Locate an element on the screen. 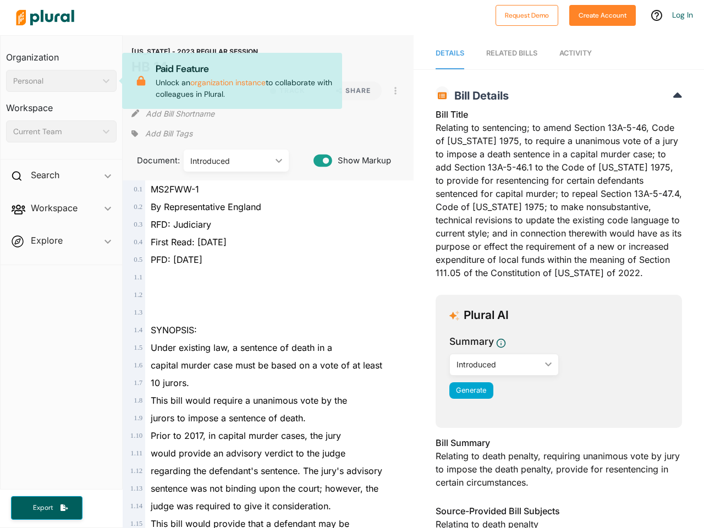 The image size is (704, 528). span: 1 . 1 is located at coordinates (138, 277).